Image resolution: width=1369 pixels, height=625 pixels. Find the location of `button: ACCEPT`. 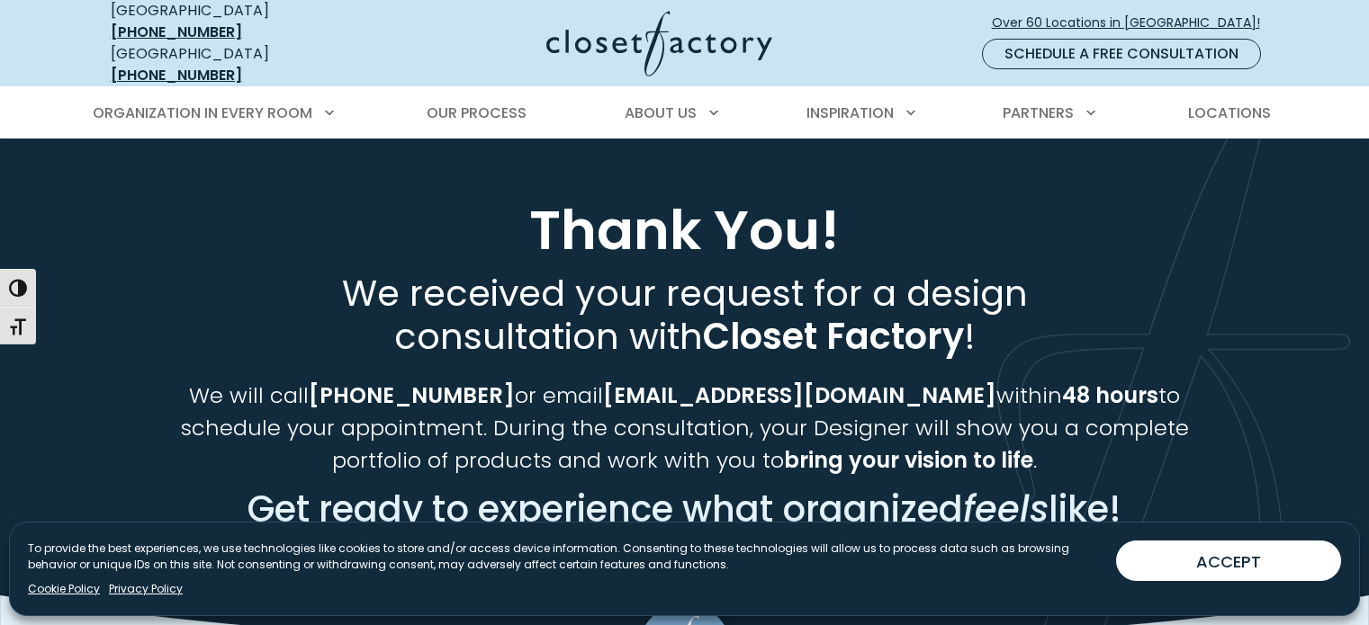

button: ACCEPT is located at coordinates (1228, 561).